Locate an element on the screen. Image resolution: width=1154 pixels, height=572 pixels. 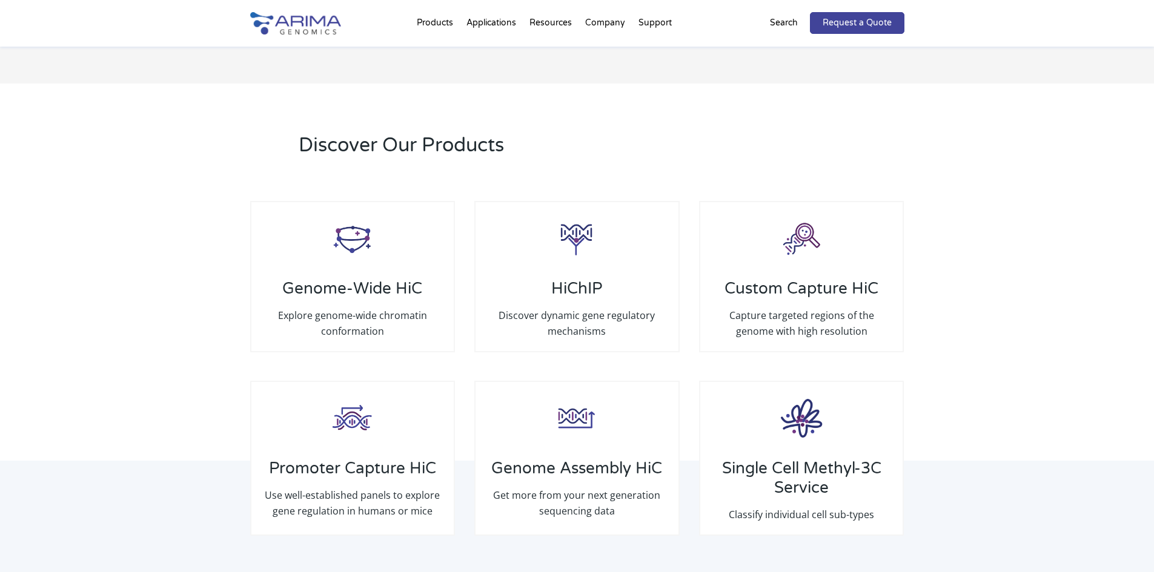
p: Explore genome-wide chromatin conformation is located at coordinates (352, 323).